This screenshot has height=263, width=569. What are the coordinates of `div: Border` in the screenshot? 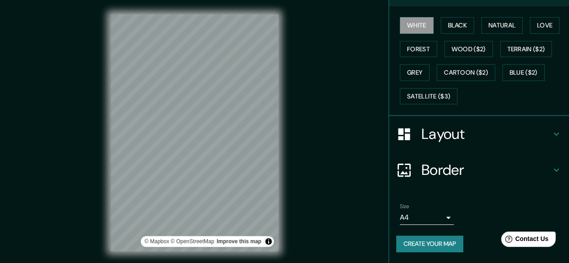 It's located at (479, 170).